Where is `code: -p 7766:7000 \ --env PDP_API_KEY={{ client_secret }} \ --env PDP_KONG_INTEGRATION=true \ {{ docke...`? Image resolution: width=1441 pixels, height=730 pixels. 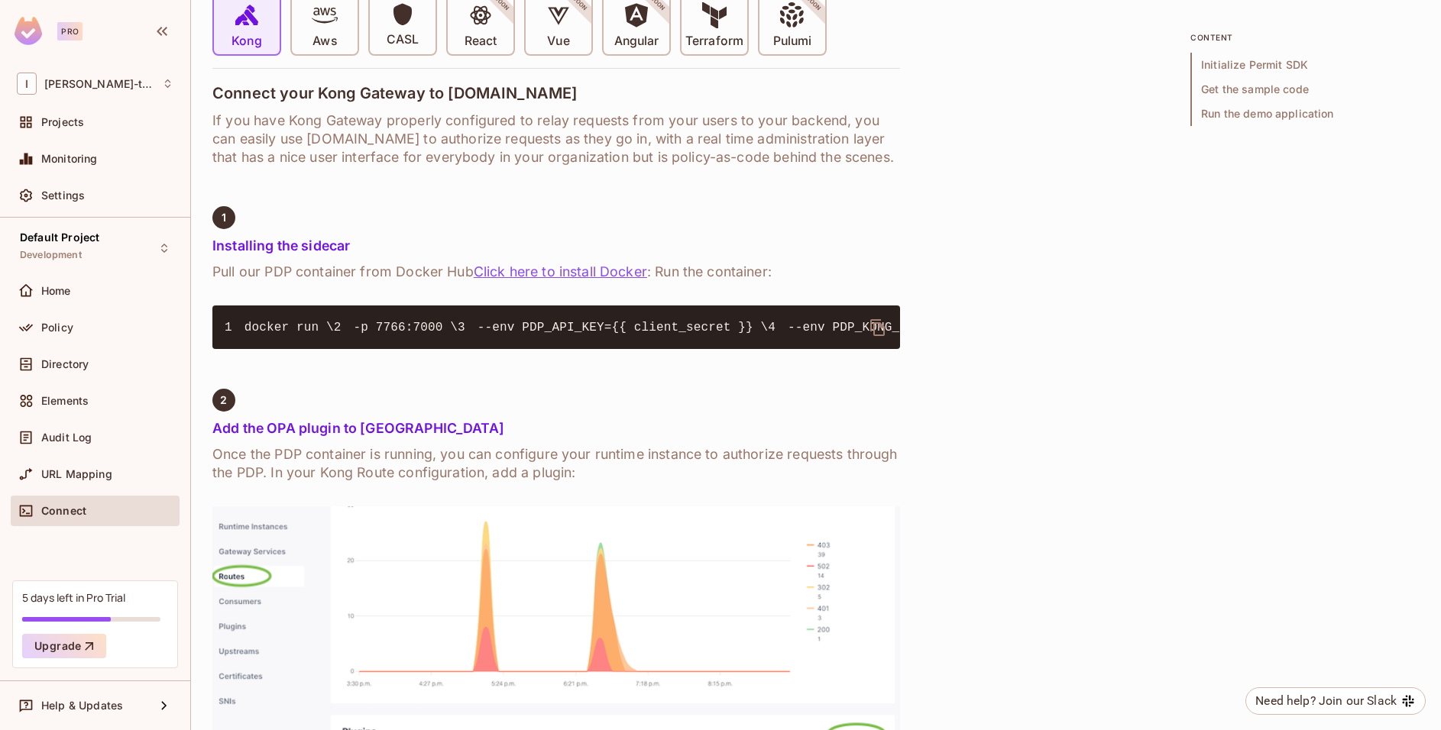 code: -p 7766:7000 \ --env PDP_API_KEY={{ client_secret }} \ --env PDP_KONG_INTEGRATION=true \ {{ docke... is located at coordinates (743, 328).